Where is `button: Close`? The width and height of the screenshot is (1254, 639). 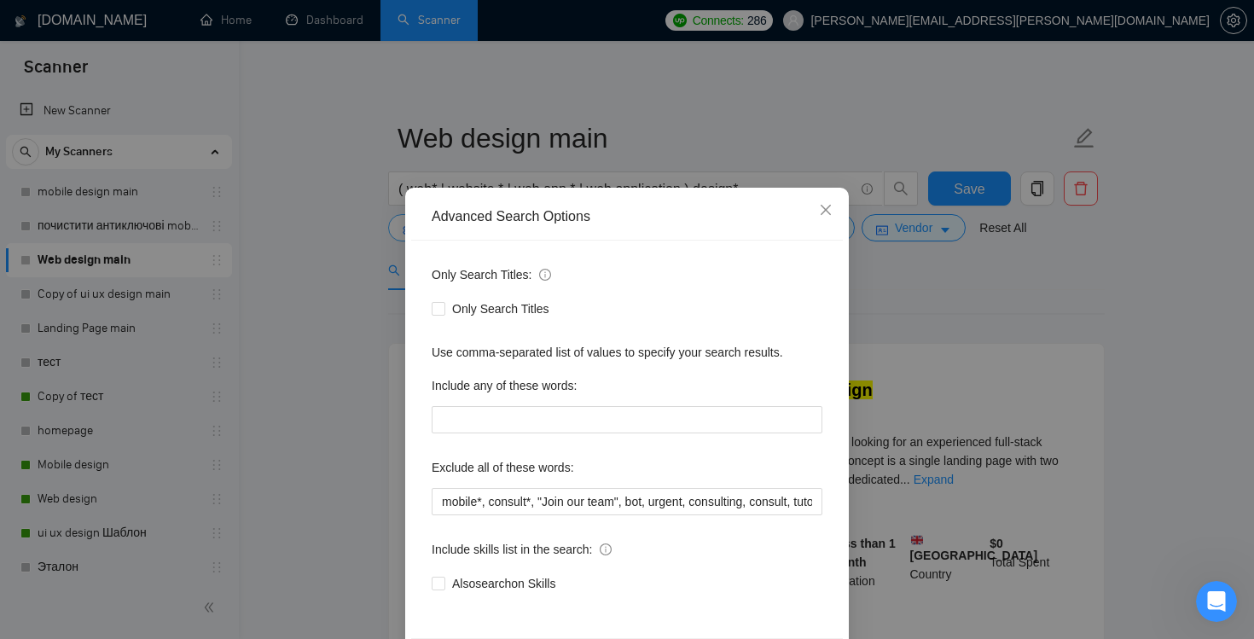
button: Close is located at coordinates (826, 211).